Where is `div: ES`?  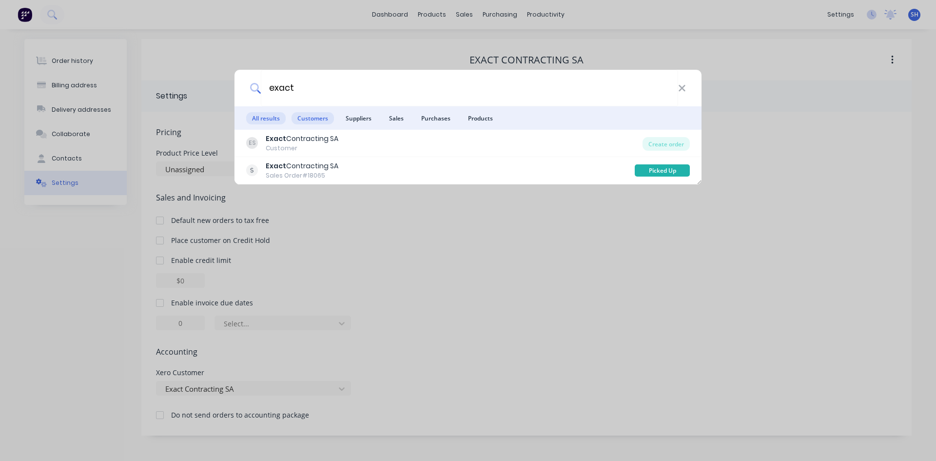 div: ES is located at coordinates (252, 143).